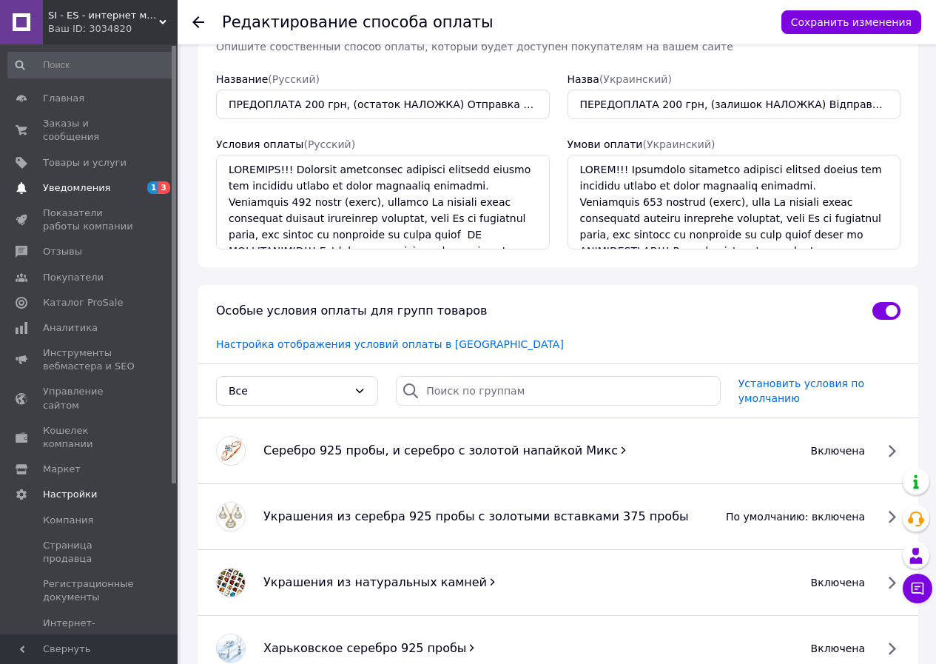  Describe the element at coordinates (90, 630) in the screenshot. I see `span: Интернет-магазин` at that location.